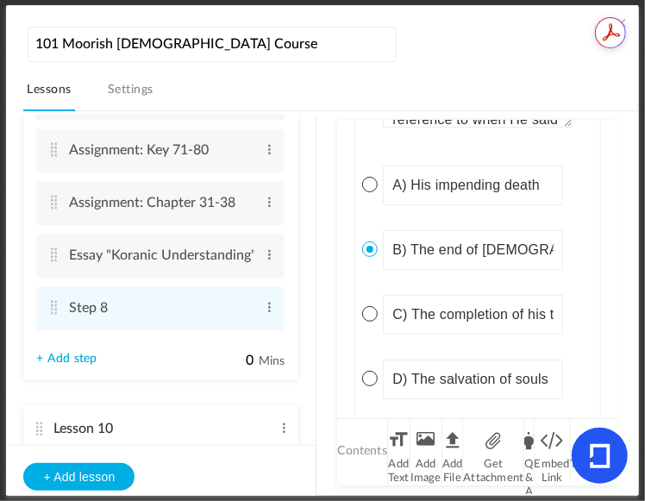 The image size is (645, 501). What do you see at coordinates (493, 451) in the screenshot?
I see `li: Get Attachment` at bounding box center [493, 451].